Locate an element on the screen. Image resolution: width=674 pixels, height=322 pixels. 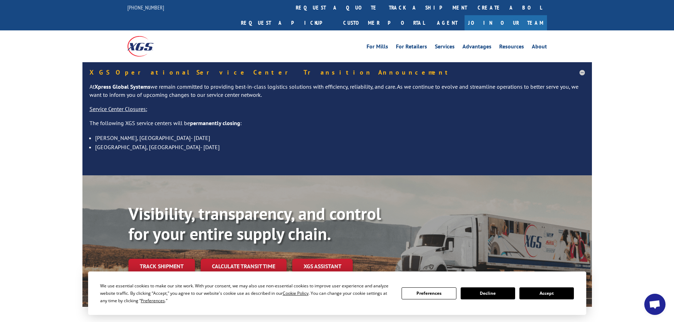
a: Track shipment is located at coordinates (162, 266).